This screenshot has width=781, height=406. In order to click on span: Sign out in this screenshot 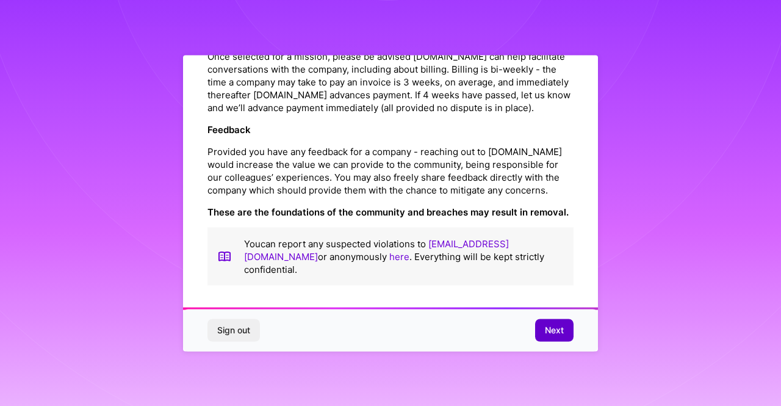, I will do `click(234, 330)`.